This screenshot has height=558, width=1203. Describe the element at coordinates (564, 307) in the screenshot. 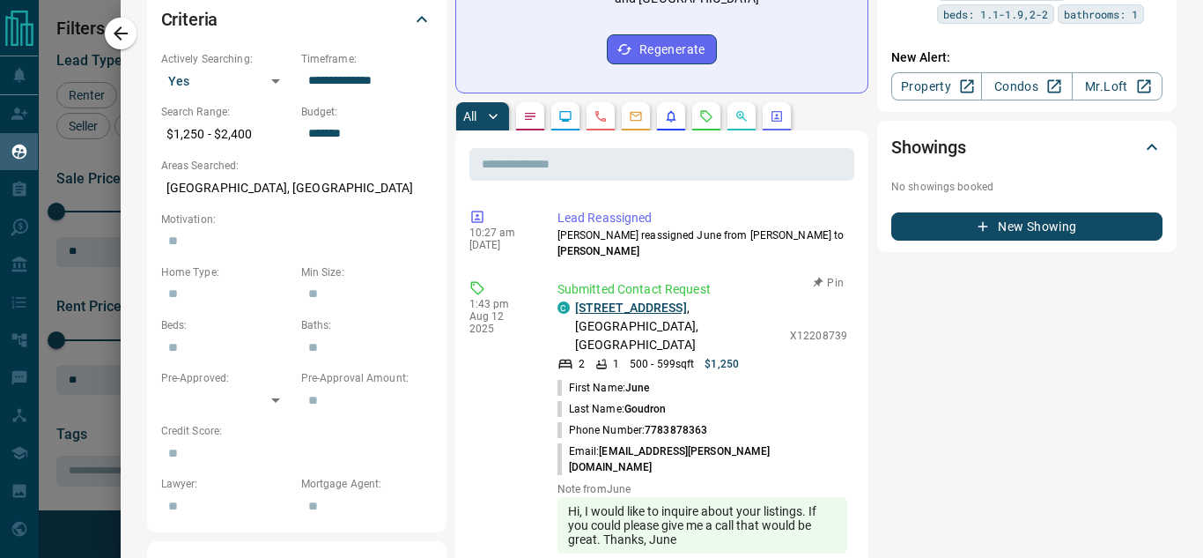

I see `div: condos.ca` at that location.